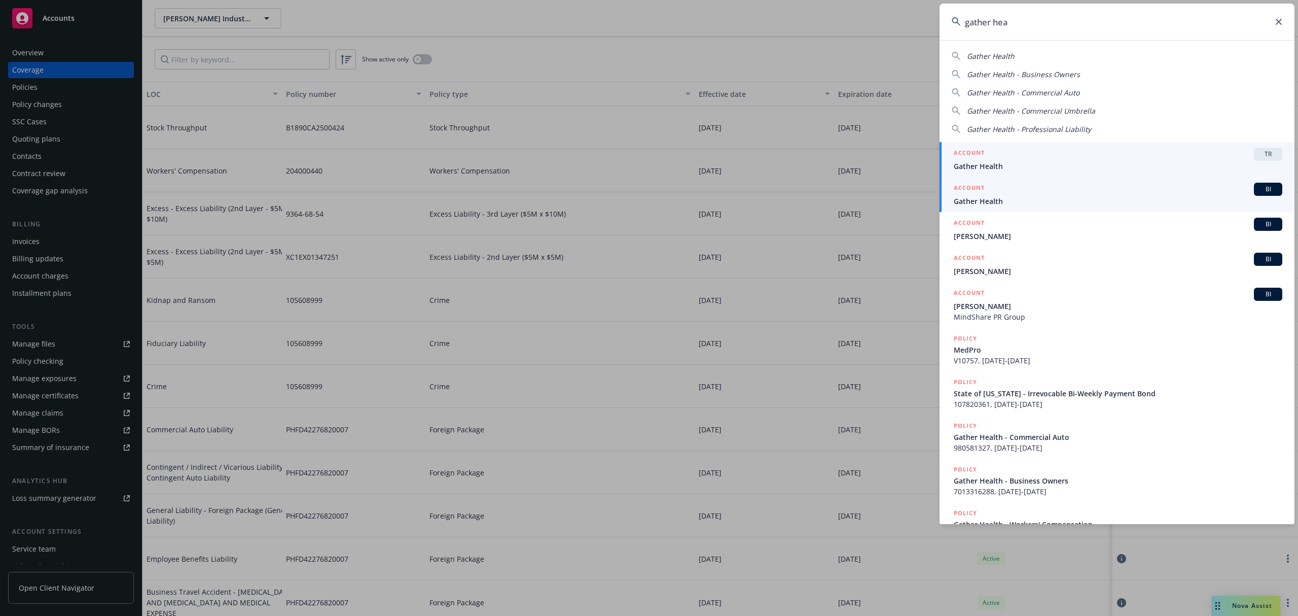 This screenshot has width=1298, height=616. Describe the element at coordinates (1031, 111) in the screenshot. I see `span: Gather Health - Commercial Umbrella` at that location.